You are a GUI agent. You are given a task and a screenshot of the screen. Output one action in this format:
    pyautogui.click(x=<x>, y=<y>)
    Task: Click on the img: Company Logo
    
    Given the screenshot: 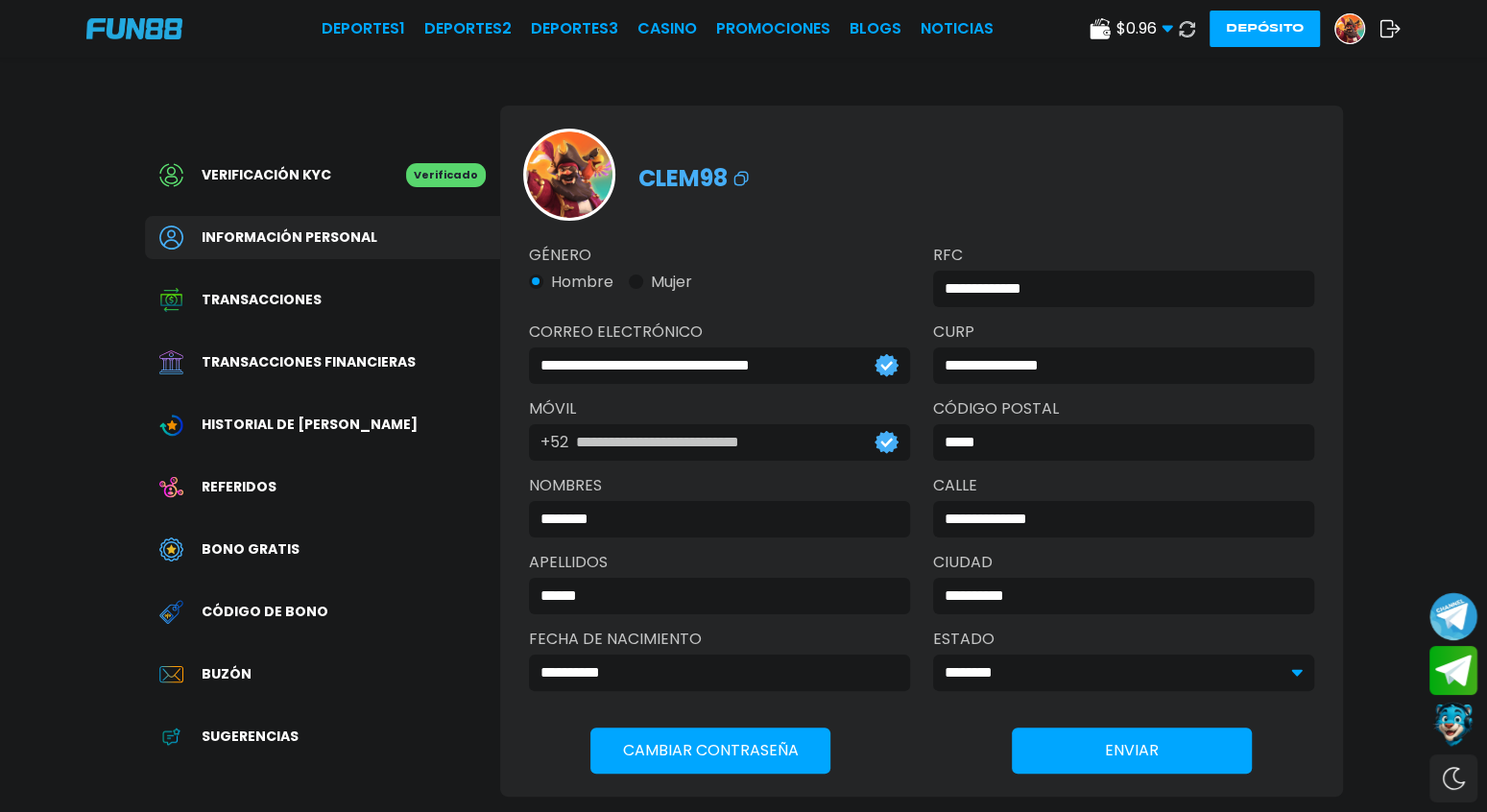 What is the action you would take?
    pyautogui.click(x=134, y=28)
    